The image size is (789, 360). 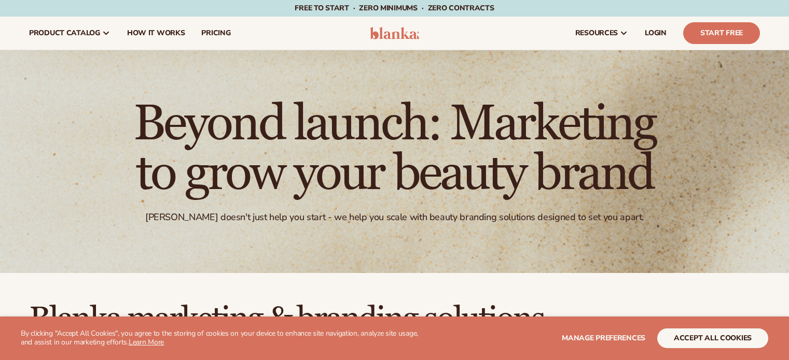 What do you see at coordinates (596, 33) in the screenshot?
I see `span: resources` at bounding box center [596, 33].